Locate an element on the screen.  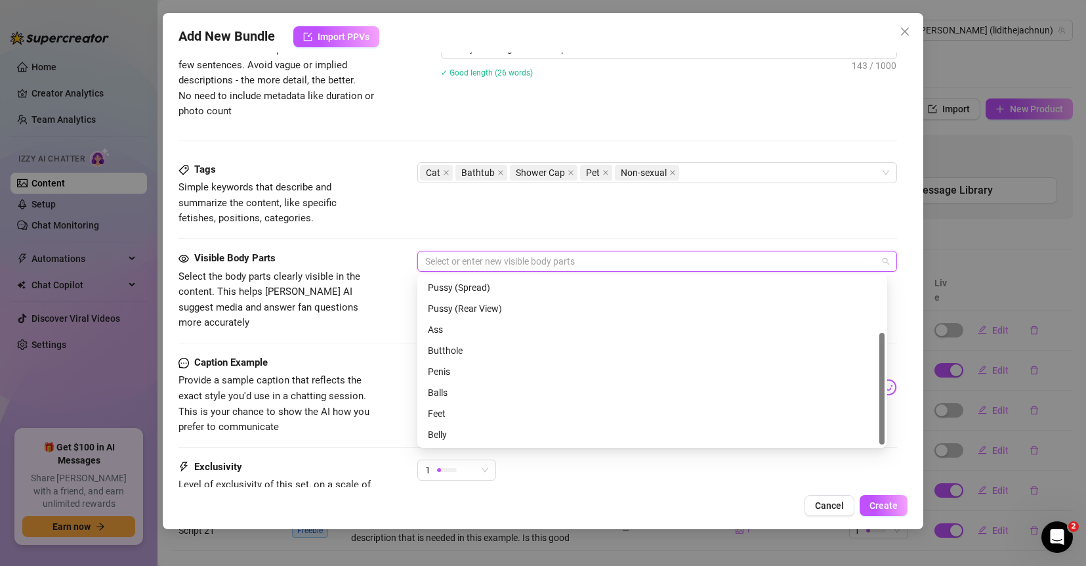
strong: Tags is located at coordinates (205, 169).